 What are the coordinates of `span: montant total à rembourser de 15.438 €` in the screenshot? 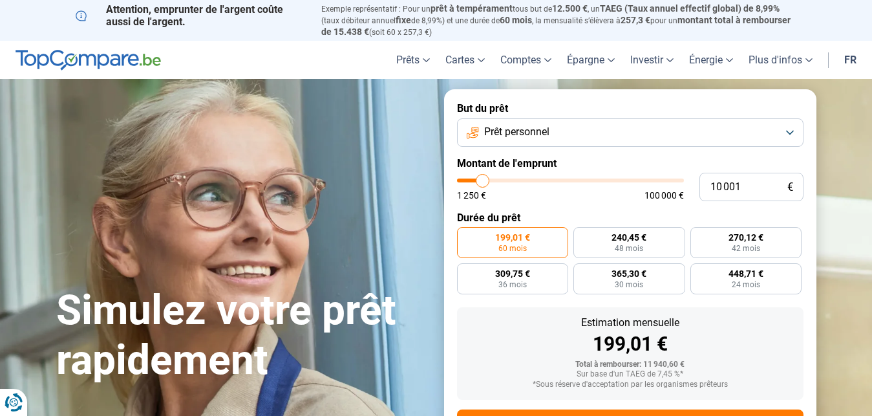 It's located at (556, 26).